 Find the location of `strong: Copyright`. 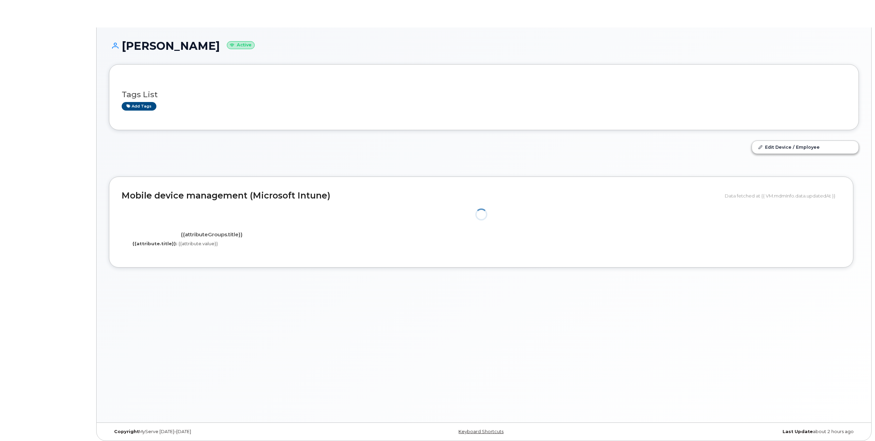

strong: Copyright is located at coordinates (127, 432).